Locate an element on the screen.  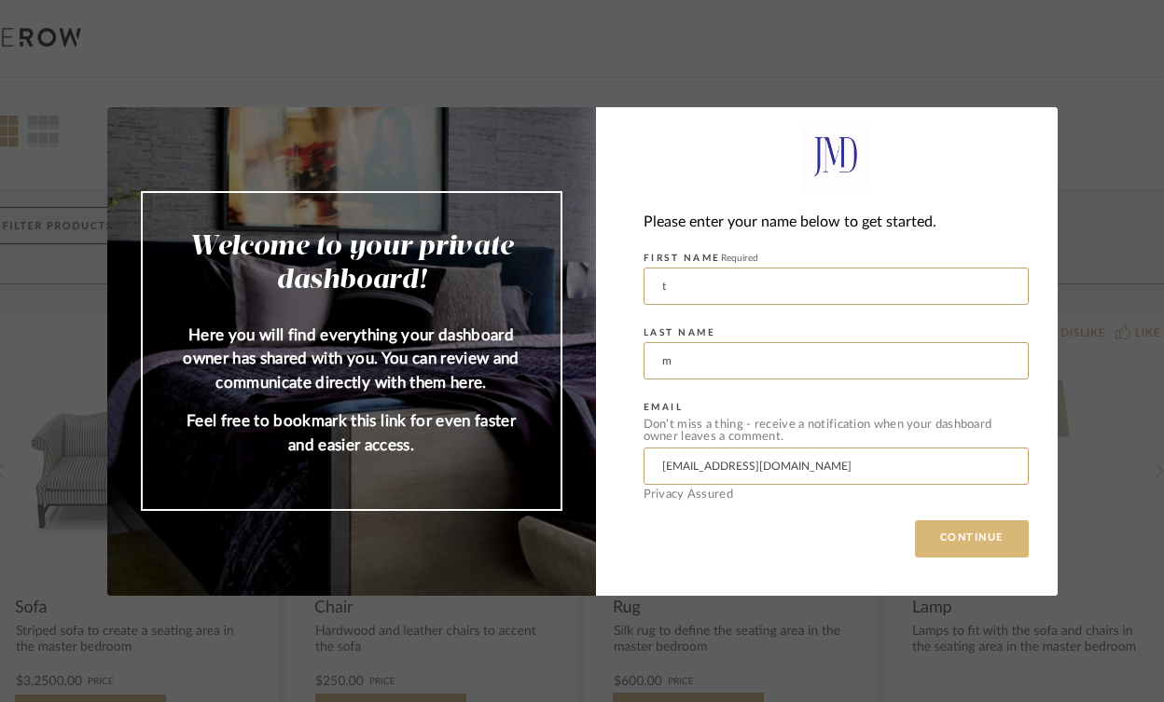
label: FIRST NAME is located at coordinates (701, 258).